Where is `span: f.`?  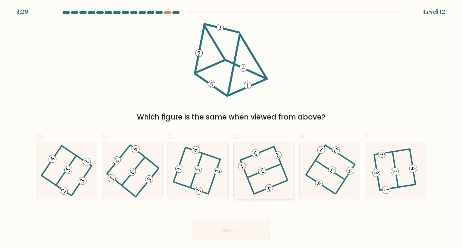
span: f. is located at coordinates (367, 136).